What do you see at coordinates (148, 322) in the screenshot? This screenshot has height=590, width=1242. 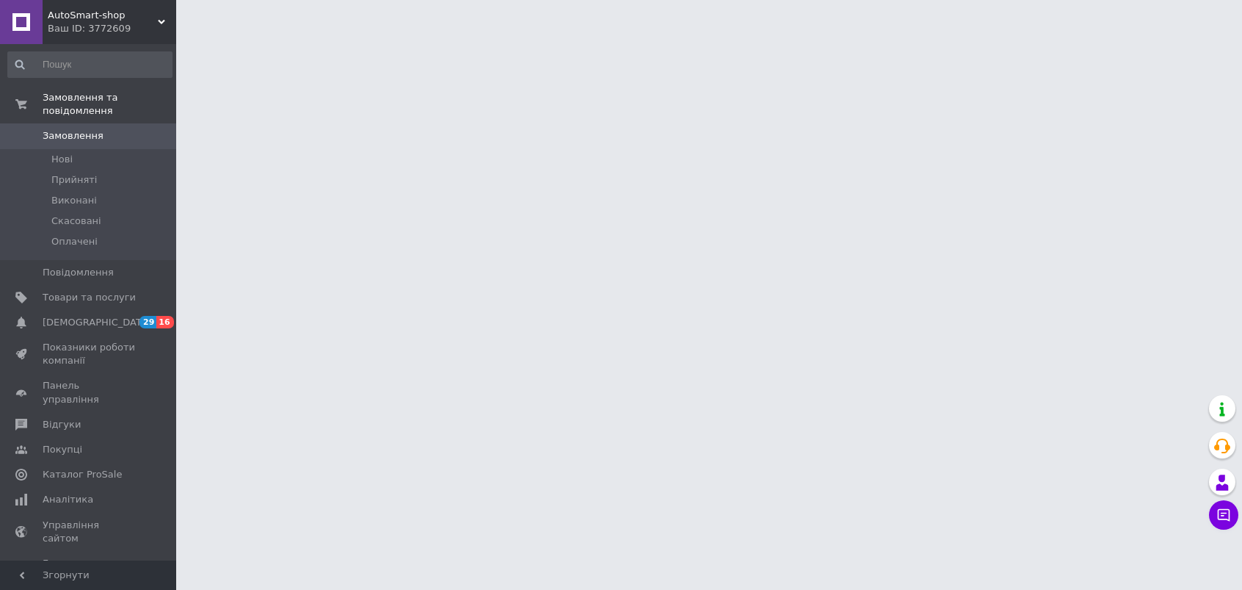 I see `span: 29` at bounding box center [148, 322].